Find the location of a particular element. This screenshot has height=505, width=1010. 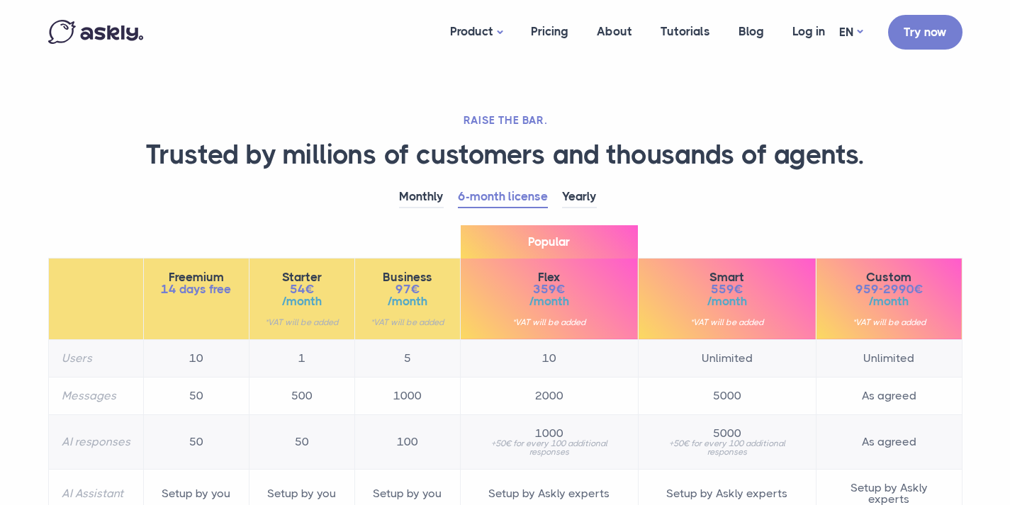

span: 559€ is located at coordinates (727, 289).